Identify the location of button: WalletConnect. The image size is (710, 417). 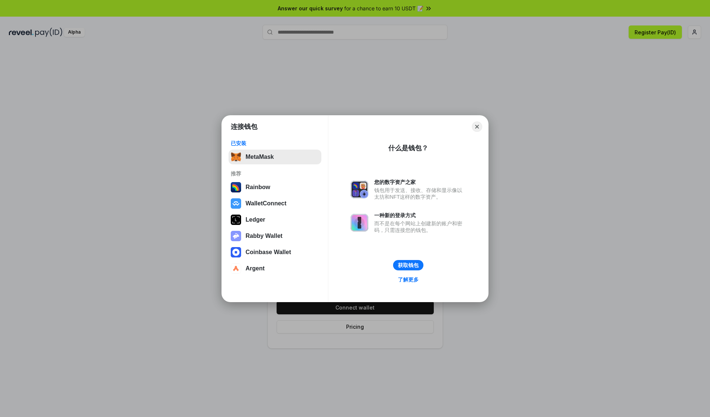
(275, 204).